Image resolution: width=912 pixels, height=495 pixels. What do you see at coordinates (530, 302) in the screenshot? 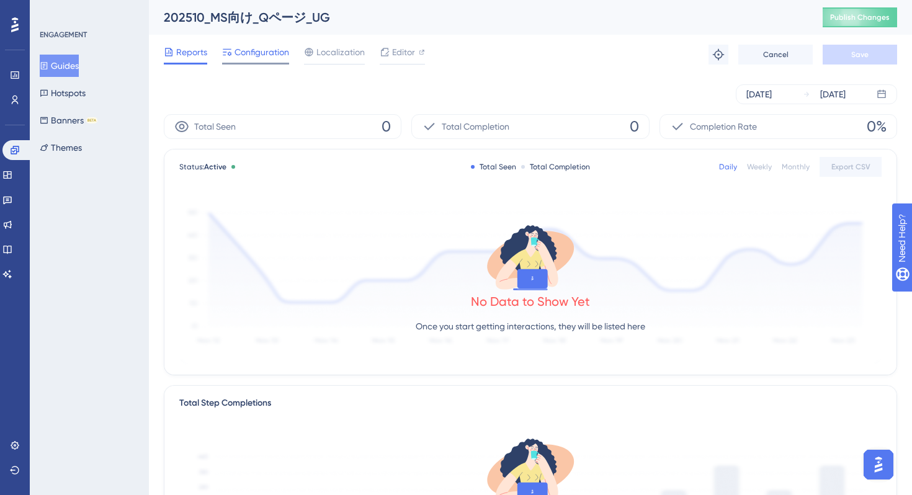
I see `div: No Data to Show Yet` at bounding box center [530, 302].